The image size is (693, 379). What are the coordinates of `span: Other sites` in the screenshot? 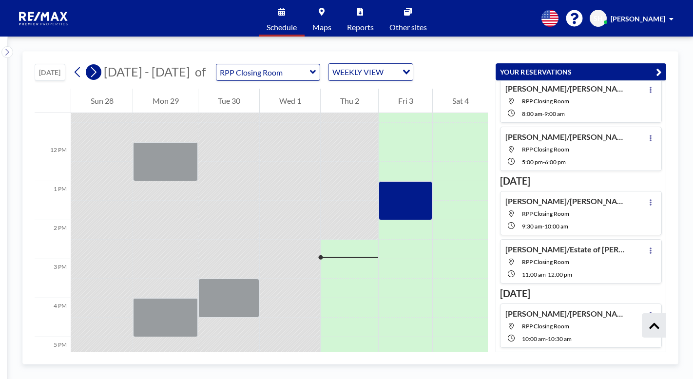 It's located at (408, 27).